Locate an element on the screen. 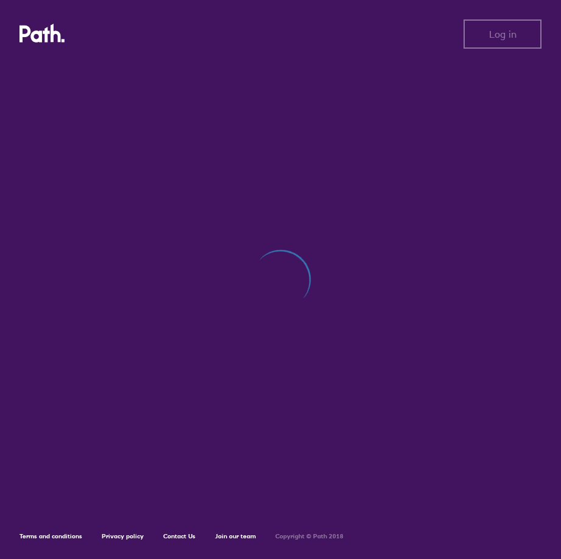  a: Terms and conditions is located at coordinates (51, 536).